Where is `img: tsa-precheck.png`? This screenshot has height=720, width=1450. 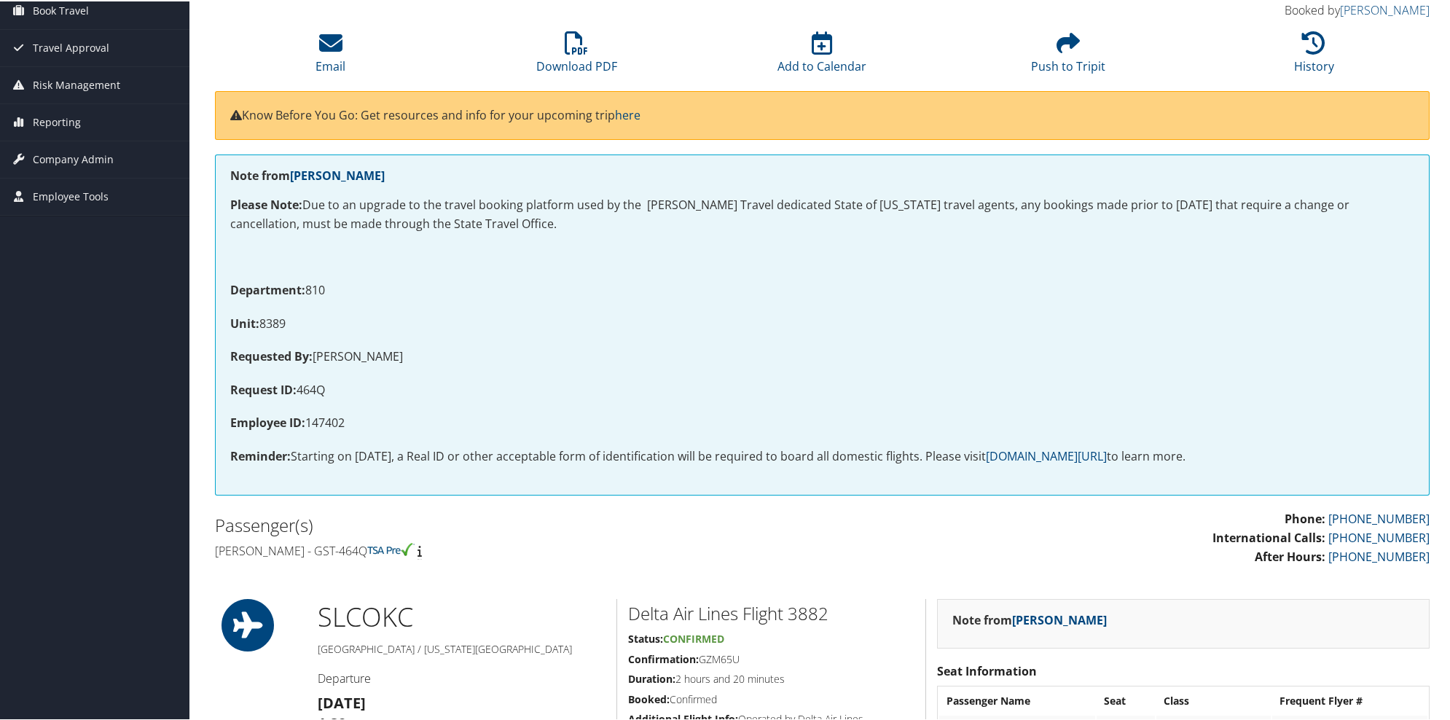
img: tsa-precheck.png is located at coordinates (390, 548).